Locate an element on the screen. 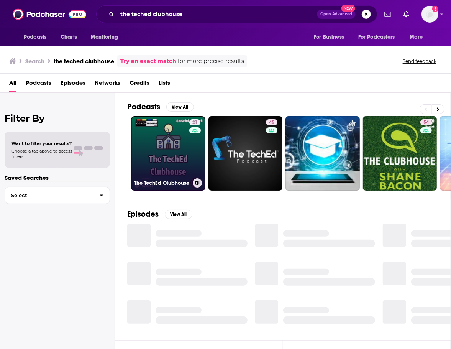  a: Podcasts is located at coordinates (38, 84).